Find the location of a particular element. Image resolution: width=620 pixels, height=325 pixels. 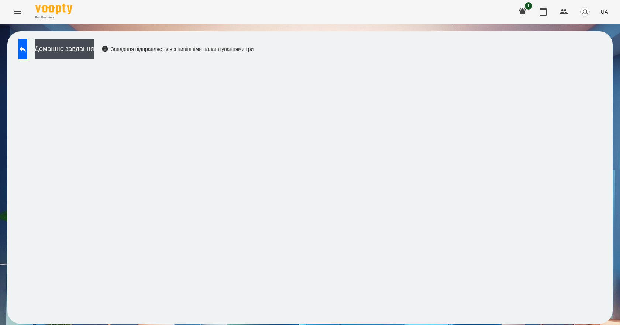

img: avatar_s.png is located at coordinates (585, 12).